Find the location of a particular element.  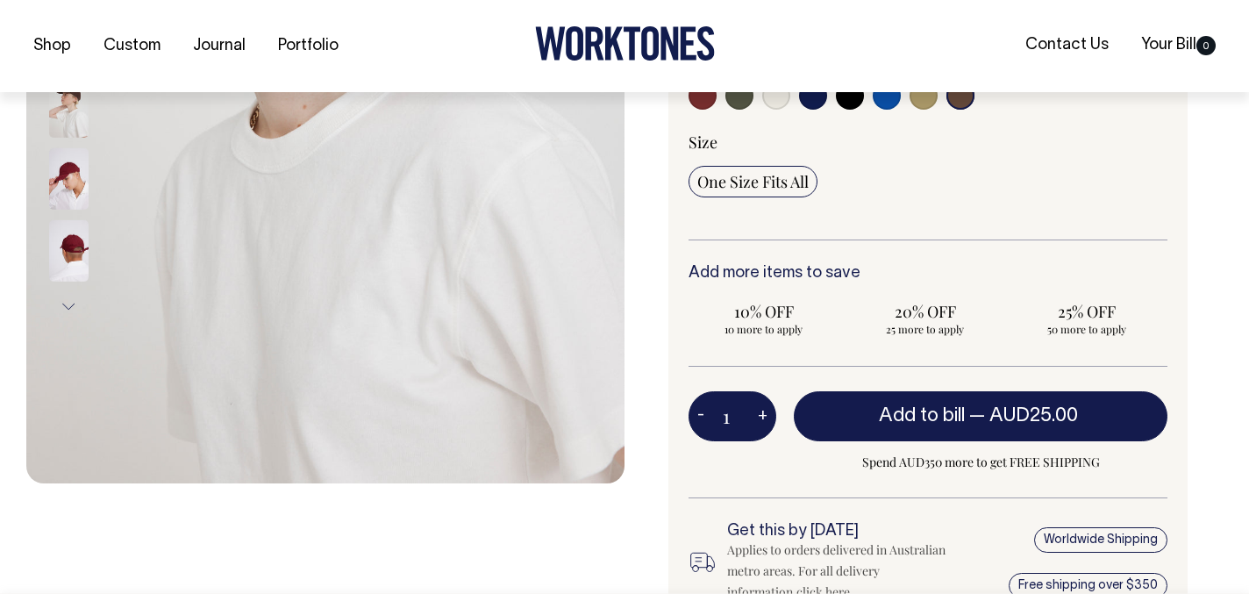

span: 50 more to apply is located at coordinates (1087, 329).